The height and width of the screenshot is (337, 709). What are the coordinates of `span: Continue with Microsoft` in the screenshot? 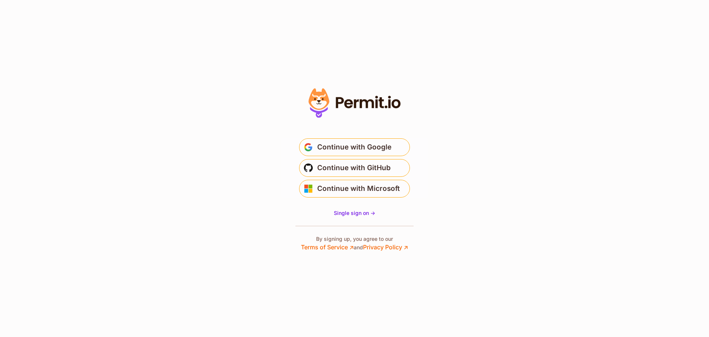 It's located at (359, 188).